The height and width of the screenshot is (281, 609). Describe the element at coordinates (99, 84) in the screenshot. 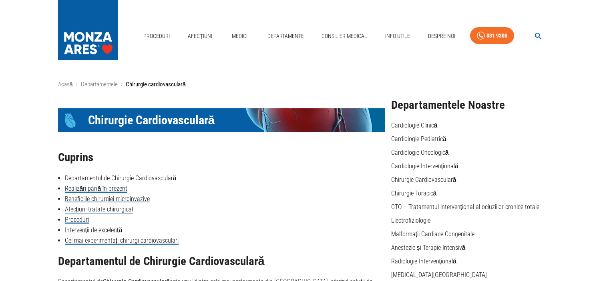

I see `a: Departamentele` at that location.